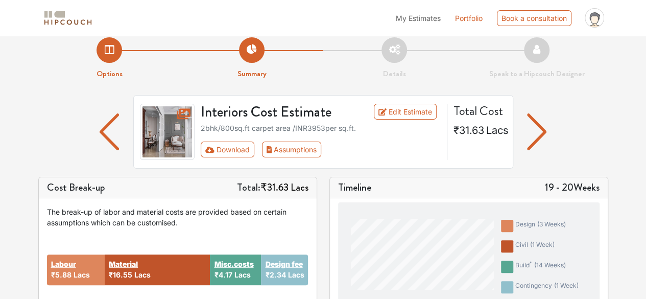 The height and width of the screenshot is (299, 646). Describe the element at coordinates (233, 263) in the screenshot. I see `strong: Misc.costs` at that location.